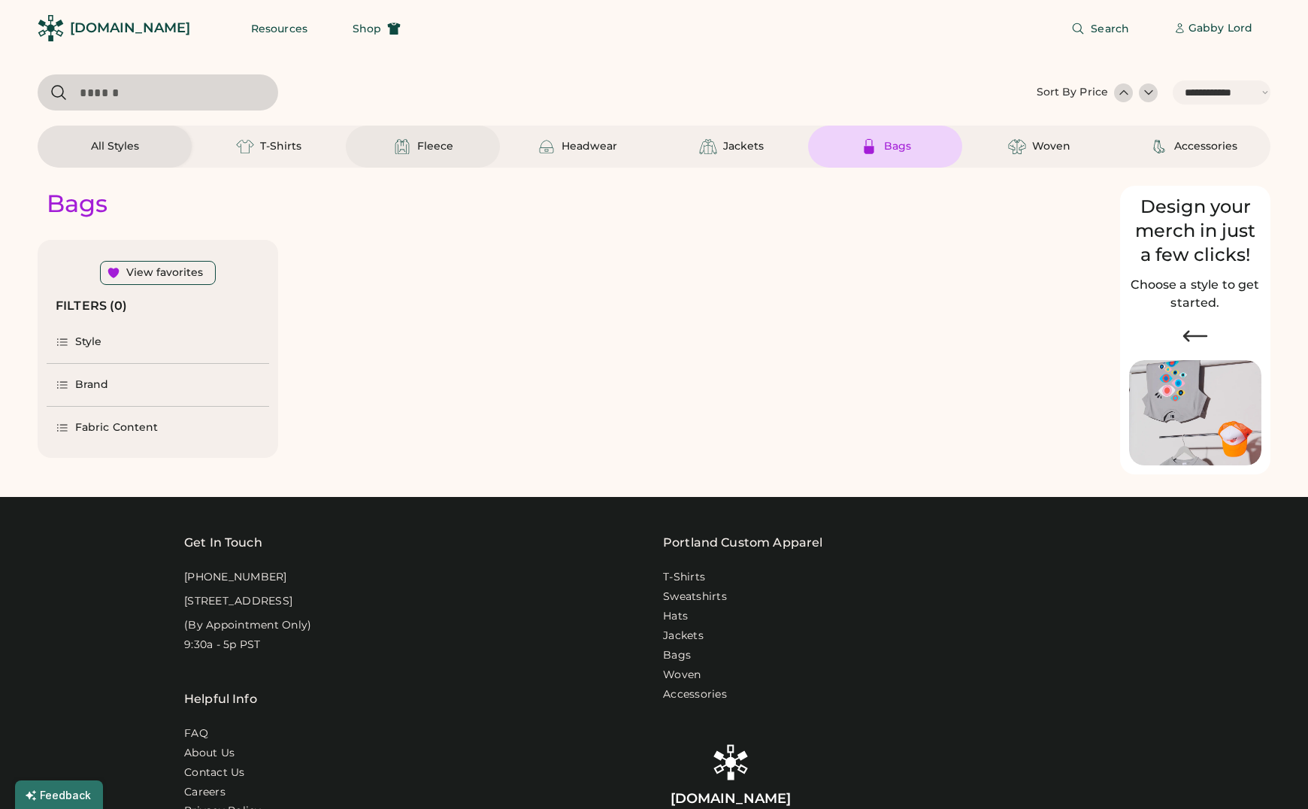 This screenshot has height=809, width=1308. What do you see at coordinates (92, 306) in the screenshot?
I see `div: FILTERS (0)` at bounding box center [92, 306].